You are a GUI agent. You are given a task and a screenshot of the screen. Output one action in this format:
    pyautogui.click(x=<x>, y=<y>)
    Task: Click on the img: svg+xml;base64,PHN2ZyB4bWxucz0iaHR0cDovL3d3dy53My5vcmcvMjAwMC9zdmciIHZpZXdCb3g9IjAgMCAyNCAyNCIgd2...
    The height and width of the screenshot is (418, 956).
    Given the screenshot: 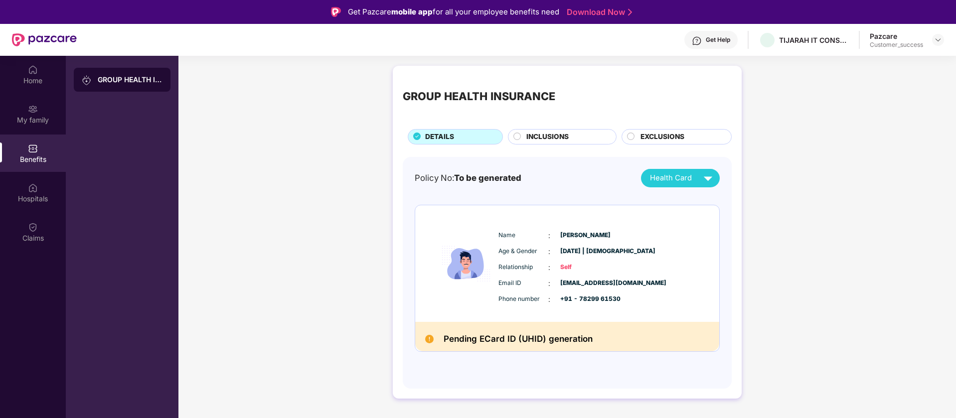 What is the action you would take?
    pyautogui.click(x=708, y=178)
    